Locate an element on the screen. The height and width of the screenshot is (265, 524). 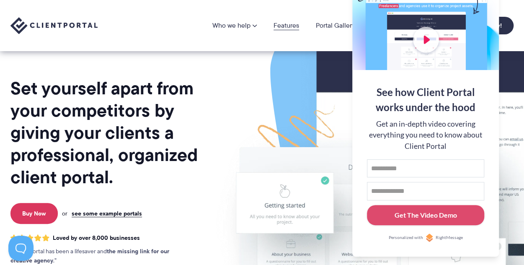
a: Features is located at coordinates (286, 26).